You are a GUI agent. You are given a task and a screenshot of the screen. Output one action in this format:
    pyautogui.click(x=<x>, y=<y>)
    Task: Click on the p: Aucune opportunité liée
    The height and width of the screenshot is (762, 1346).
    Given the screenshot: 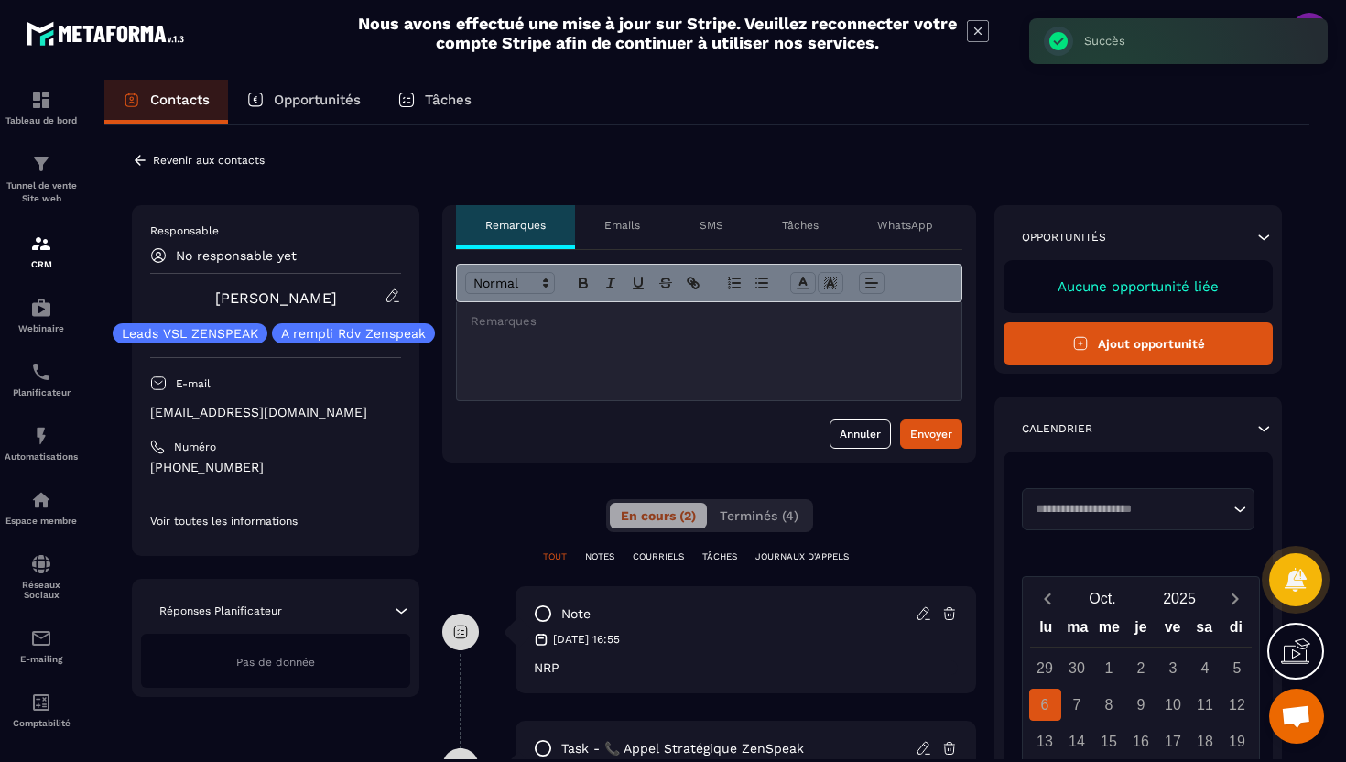 What is the action you would take?
    pyautogui.click(x=1138, y=286)
    